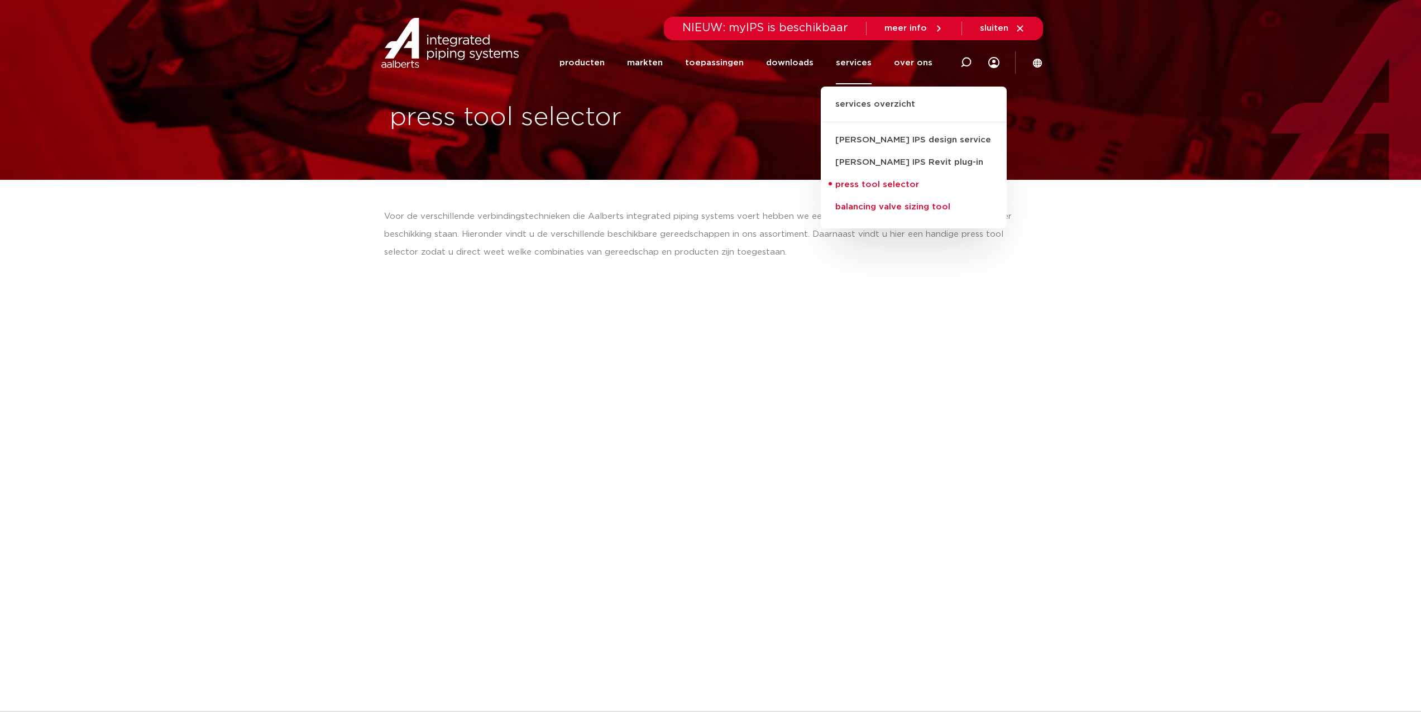 This screenshot has width=1421, height=712. I want to click on a: press tool selector, so click(914, 185).